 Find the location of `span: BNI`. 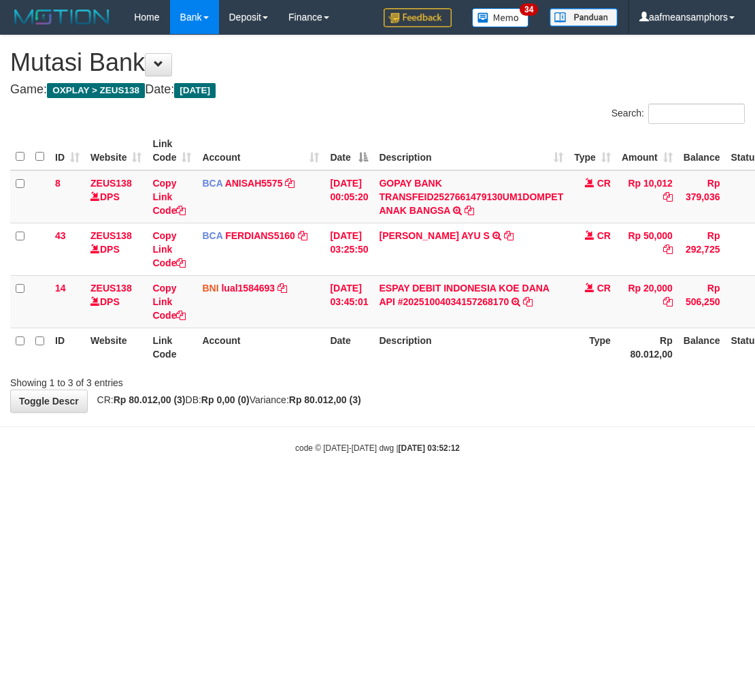

span: BNI is located at coordinates (210, 288).